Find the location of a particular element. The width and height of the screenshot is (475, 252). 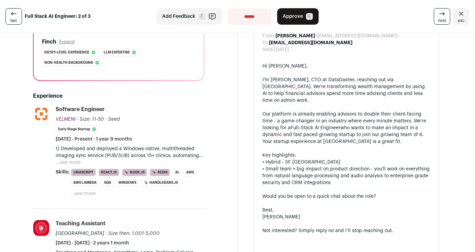

div: Our platform is already enabling advisors to double their client-facing time - a game-changer in ... is located at coordinates (347, 128).